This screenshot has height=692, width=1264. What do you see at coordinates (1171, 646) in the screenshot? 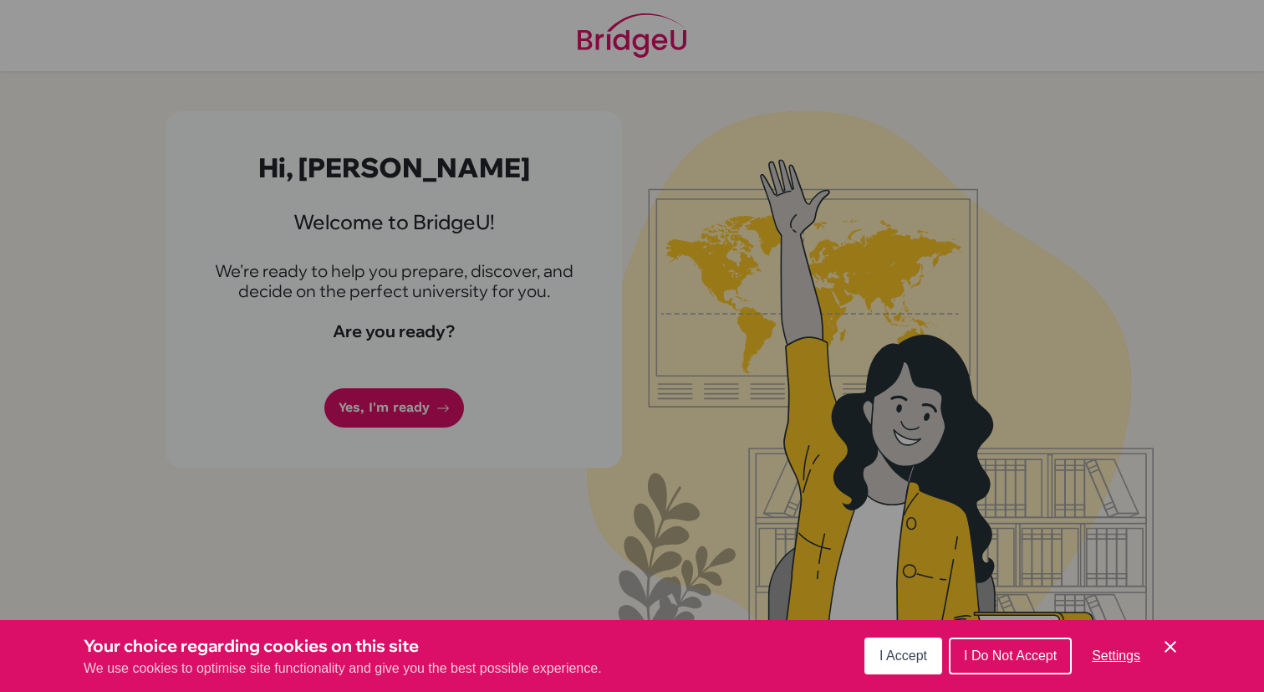
I see `button: Save and close` at bounding box center [1171, 646].